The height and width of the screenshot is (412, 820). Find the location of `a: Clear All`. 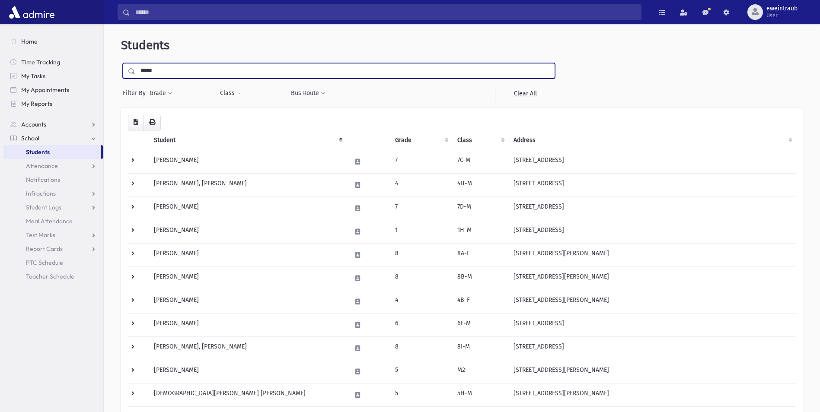

a: Clear All is located at coordinates (524, 93).